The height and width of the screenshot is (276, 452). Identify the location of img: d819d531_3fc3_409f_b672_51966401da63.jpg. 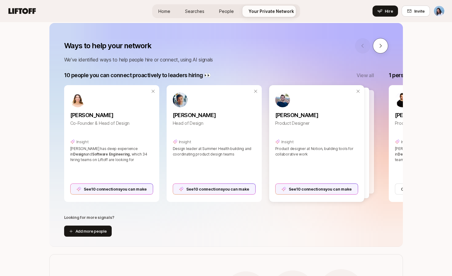
(402, 100).